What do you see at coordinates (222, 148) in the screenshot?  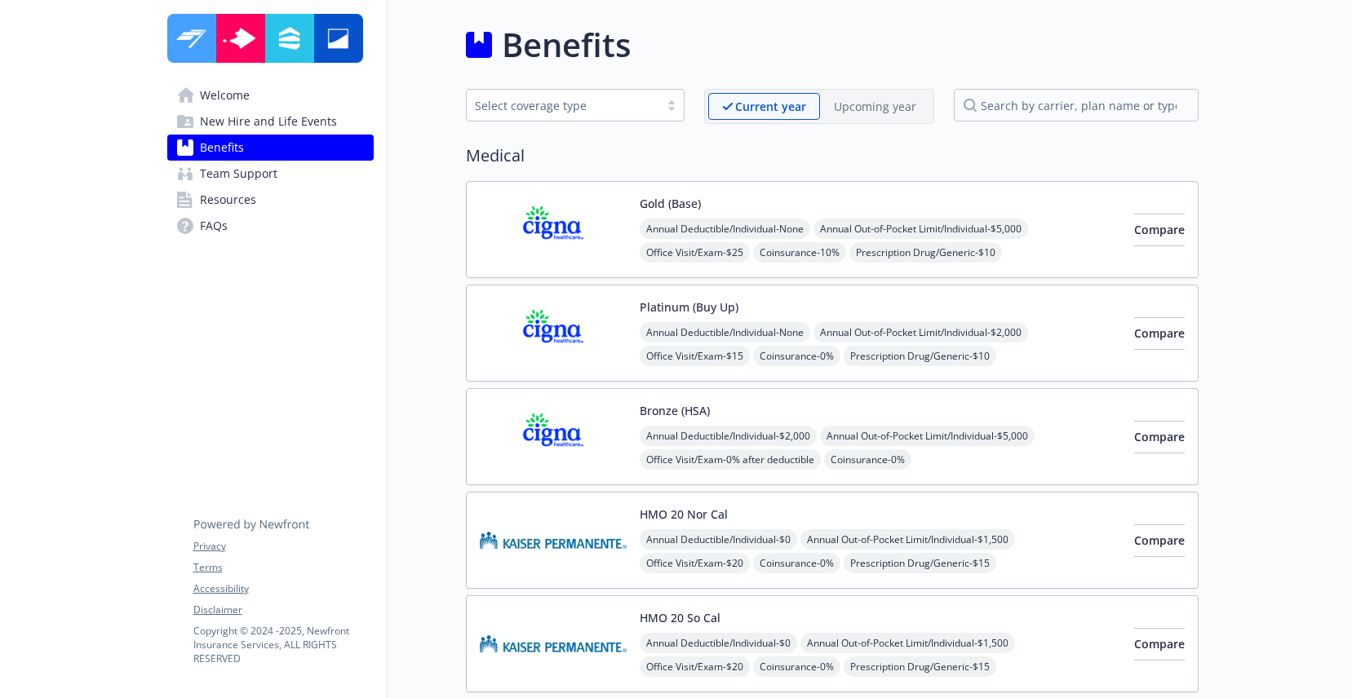 I see `span: Benefits` at bounding box center [222, 148].